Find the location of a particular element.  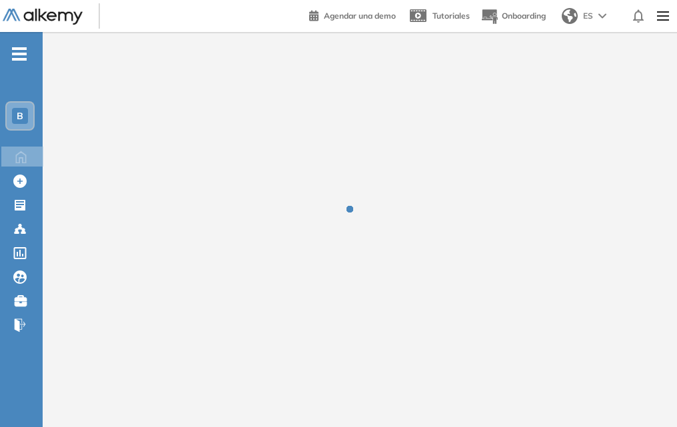

span: B is located at coordinates (20, 116).